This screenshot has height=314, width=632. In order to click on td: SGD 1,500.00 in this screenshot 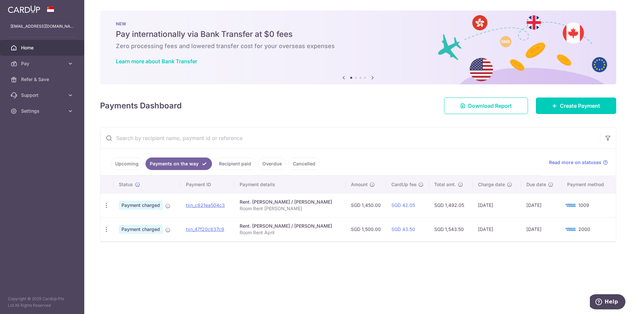, I will do `click(366, 229)`.